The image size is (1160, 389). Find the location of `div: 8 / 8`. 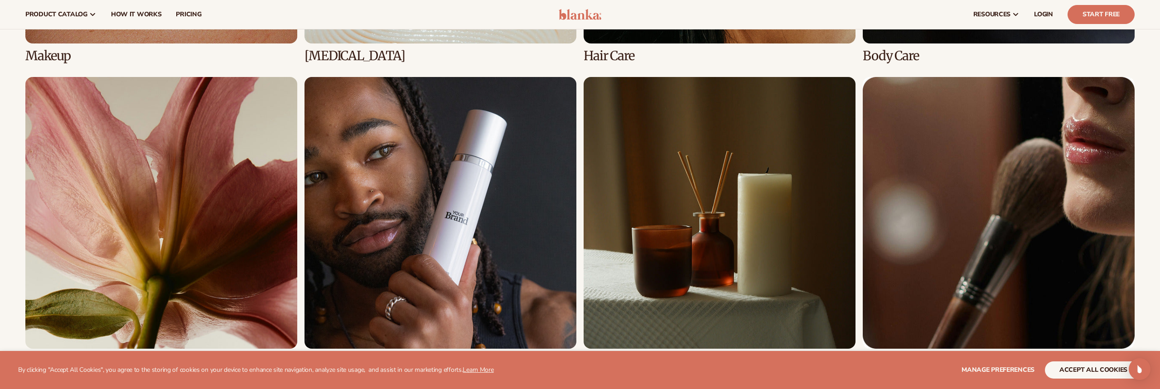

div: 8 / 8 is located at coordinates (999, 223).